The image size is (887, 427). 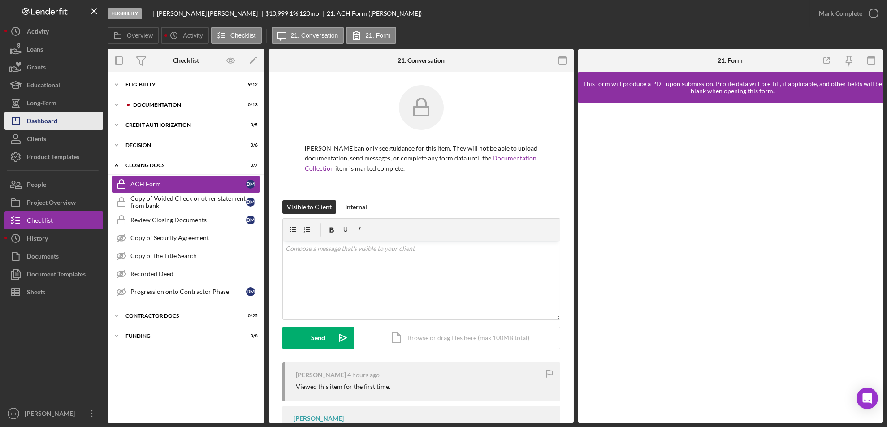 I want to click on label: Checklist, so click(x=243, y=35).